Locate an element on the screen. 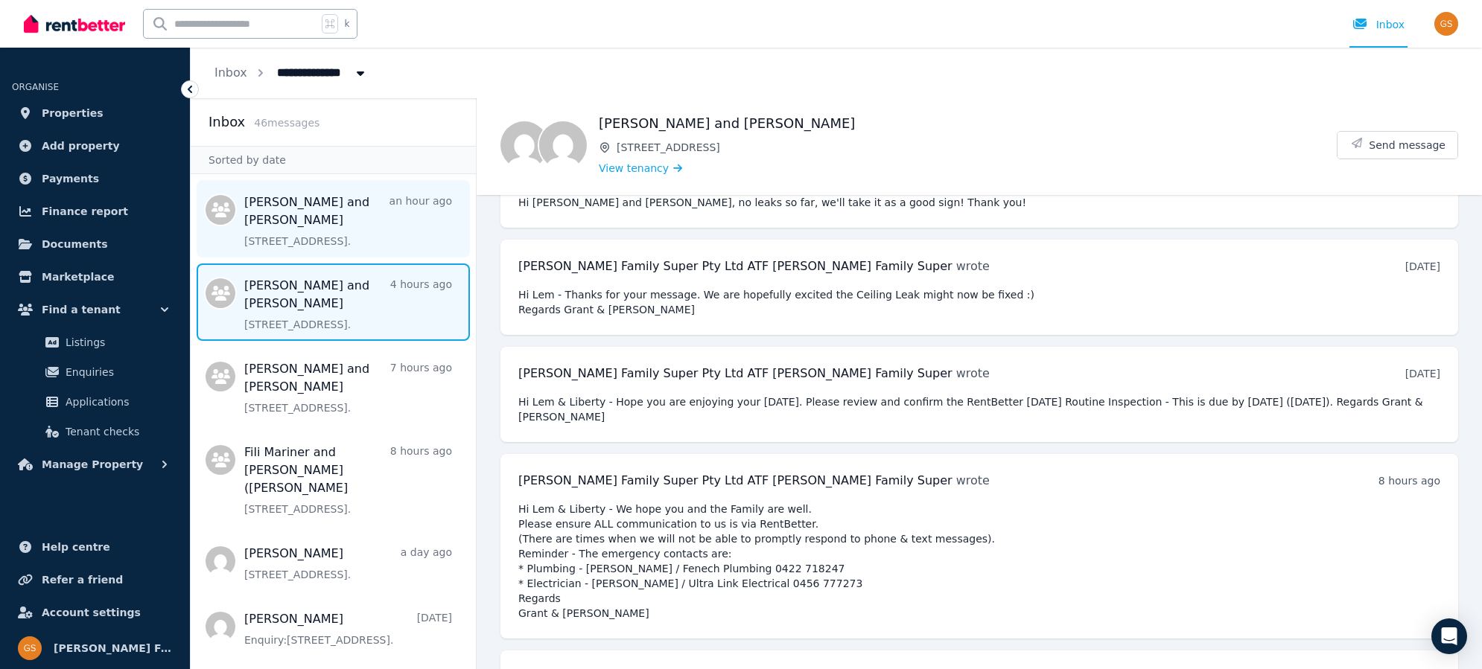 The width and height of the screenshot is (1482, 669). a: View tenancy is located at coordinates (640, 168).